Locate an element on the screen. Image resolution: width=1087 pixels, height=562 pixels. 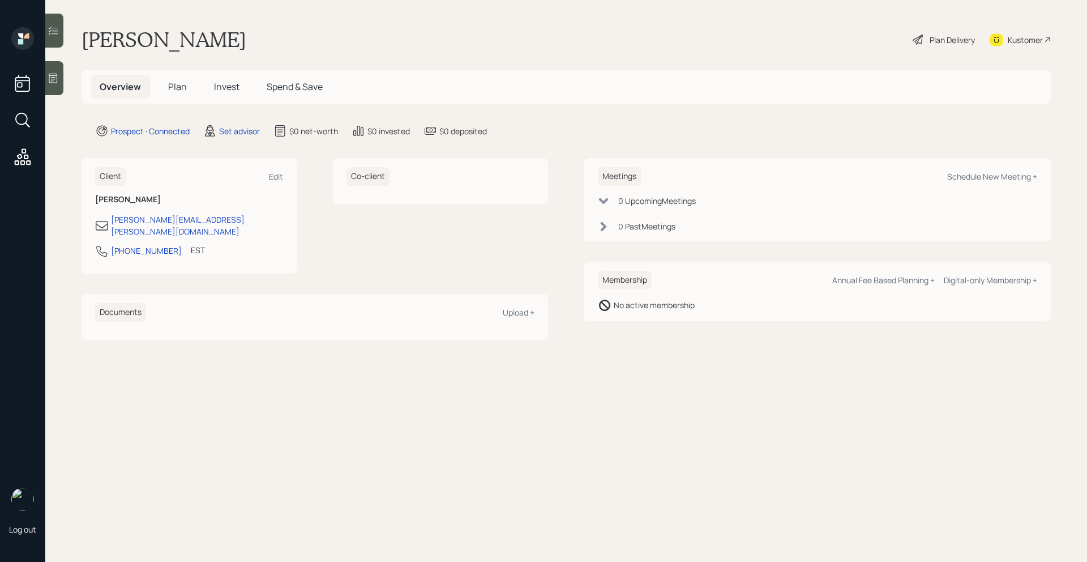
div: Log out is located at coordinates (23, 529).